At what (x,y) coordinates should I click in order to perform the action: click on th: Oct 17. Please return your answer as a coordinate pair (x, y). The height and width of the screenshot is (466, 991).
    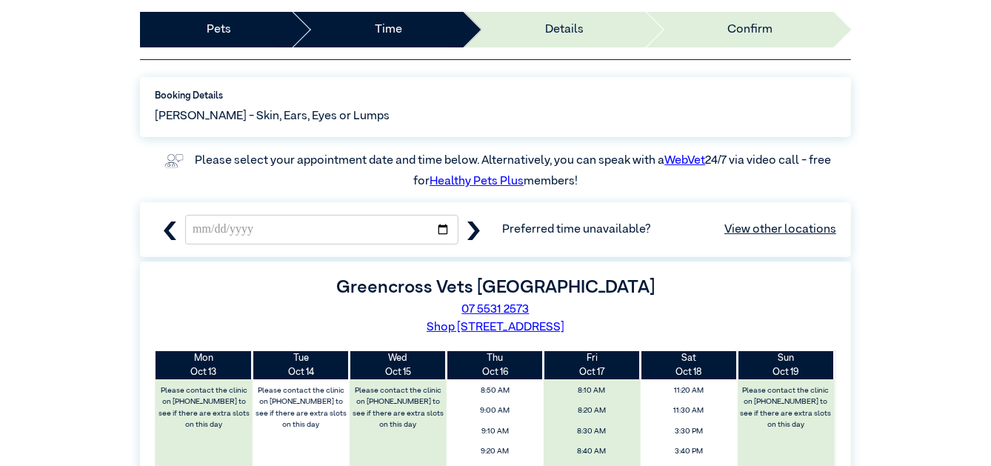
    Looking at the image, I should click on (592, 365).